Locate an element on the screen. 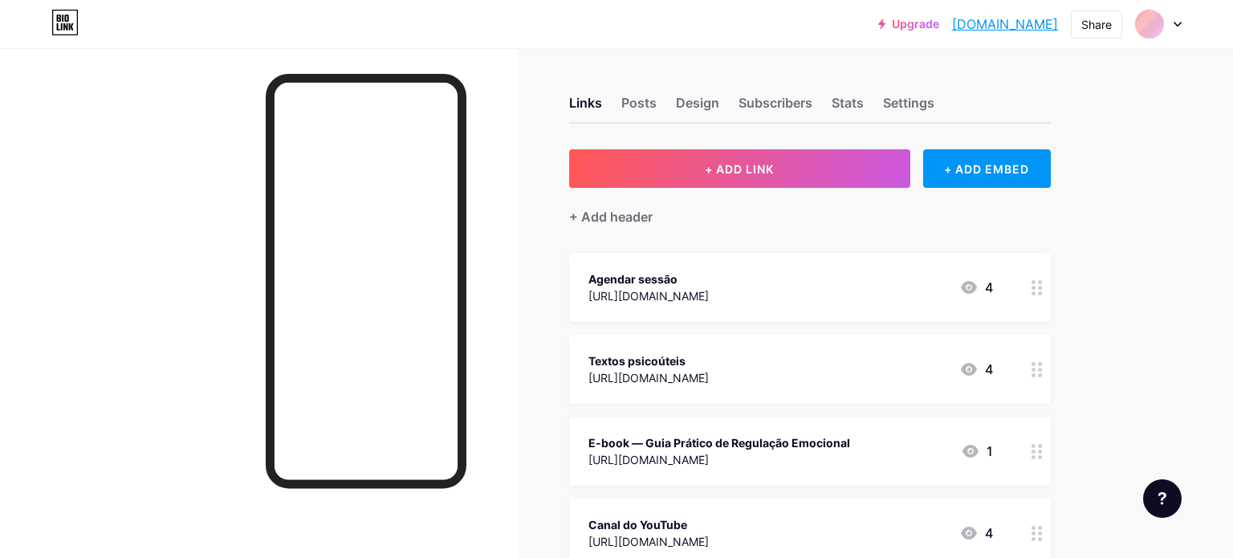  div: Posts is located at coordinates (639, 108).